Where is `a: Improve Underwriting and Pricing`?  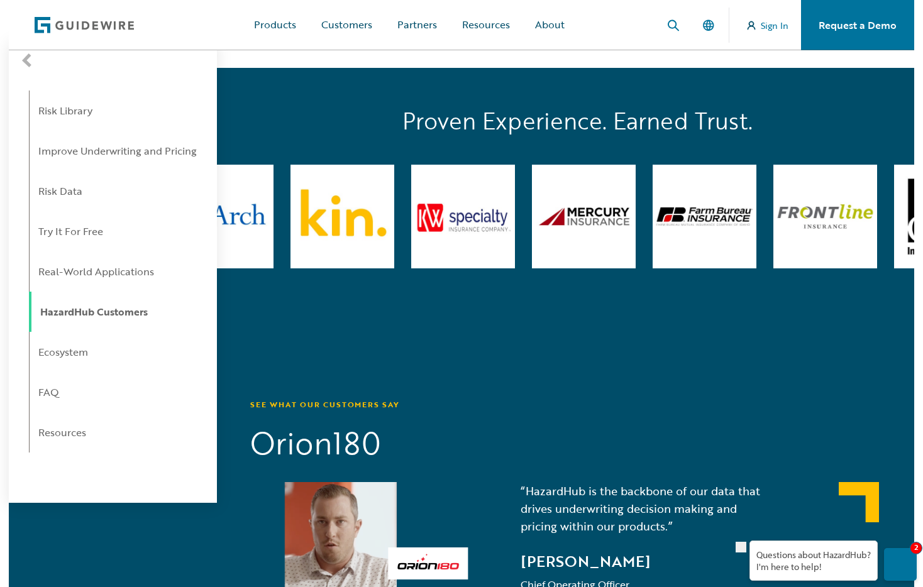
a: Improve Underwriting and Pricing is located at coordinates (122, 151).